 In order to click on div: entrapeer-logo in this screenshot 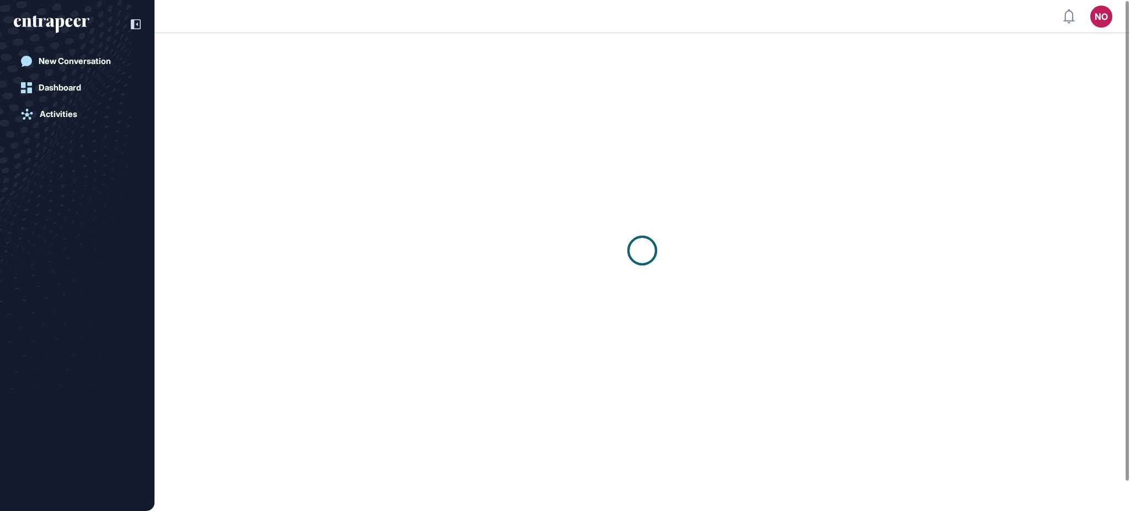, I will do `click(51, 24)`.